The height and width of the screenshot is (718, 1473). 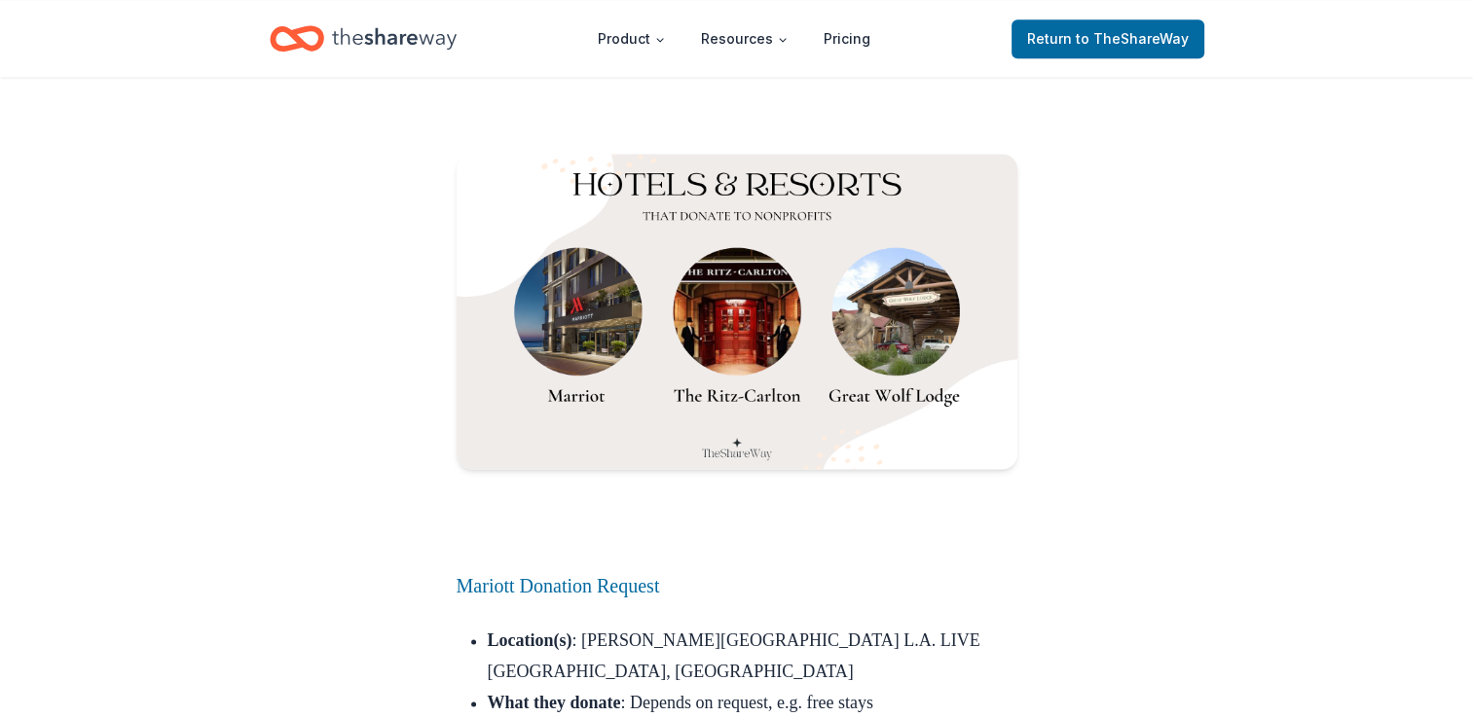 What do you see at coordinates (737, 312) in the screenshot?
I see `img: Hotels & Resorts that donate` at bounding box center [737, 312].